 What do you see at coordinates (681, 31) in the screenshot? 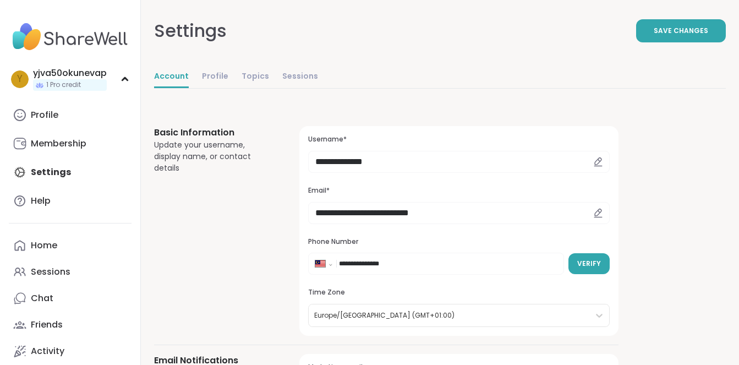
I see `span: Save Changes` at bounding box center [681, 31].